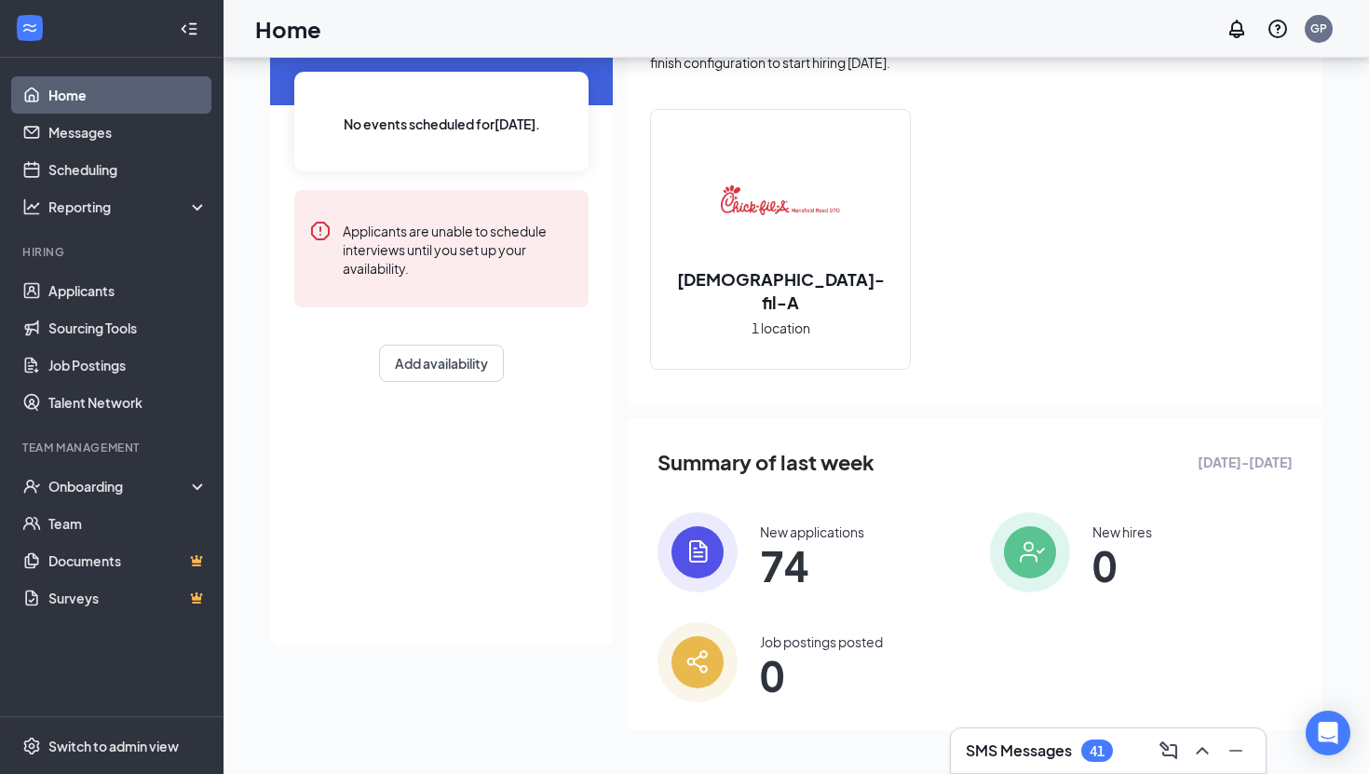  What do you see at coordinates (1123, 532) in the screenshot?
I see `div: New hires` at bounding box center [1123, 532].